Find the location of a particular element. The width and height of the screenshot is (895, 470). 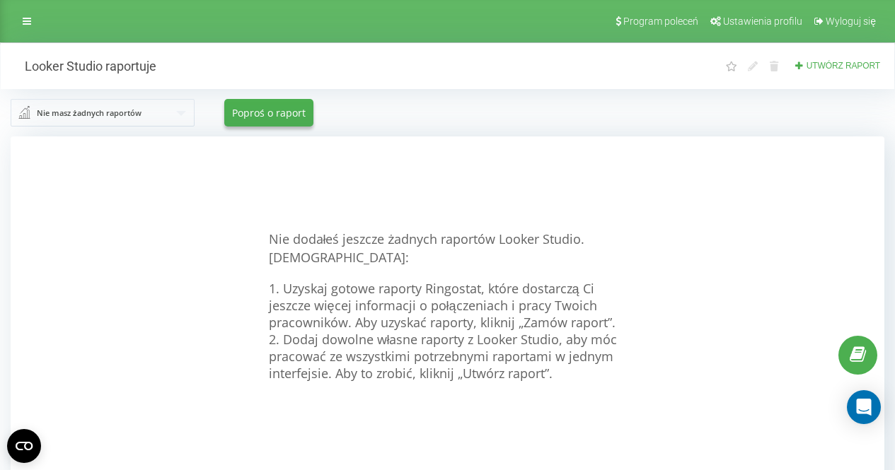

i: Utwórz raport is located at coordinates (798, 65).